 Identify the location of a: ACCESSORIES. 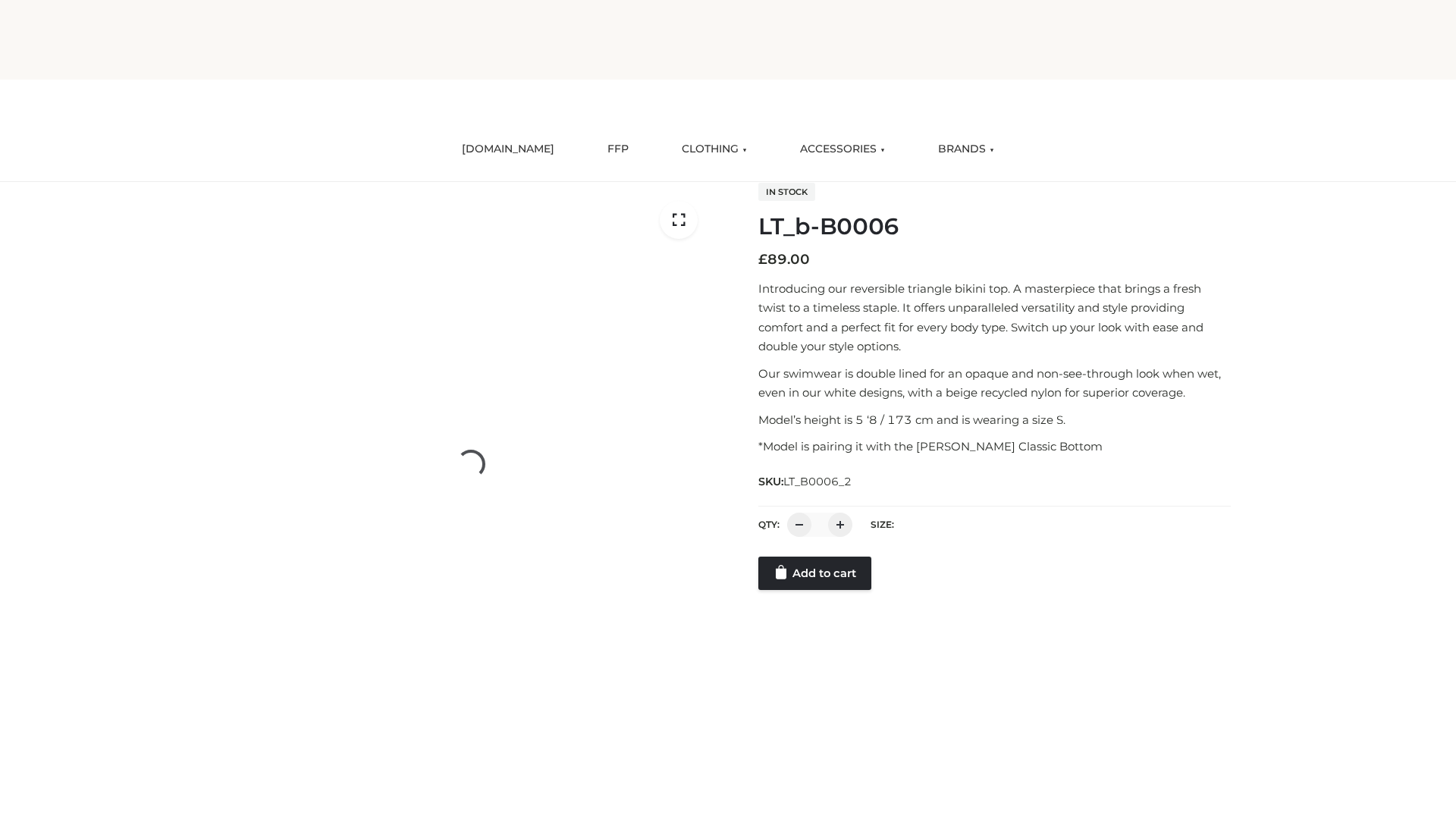
(842, 149).